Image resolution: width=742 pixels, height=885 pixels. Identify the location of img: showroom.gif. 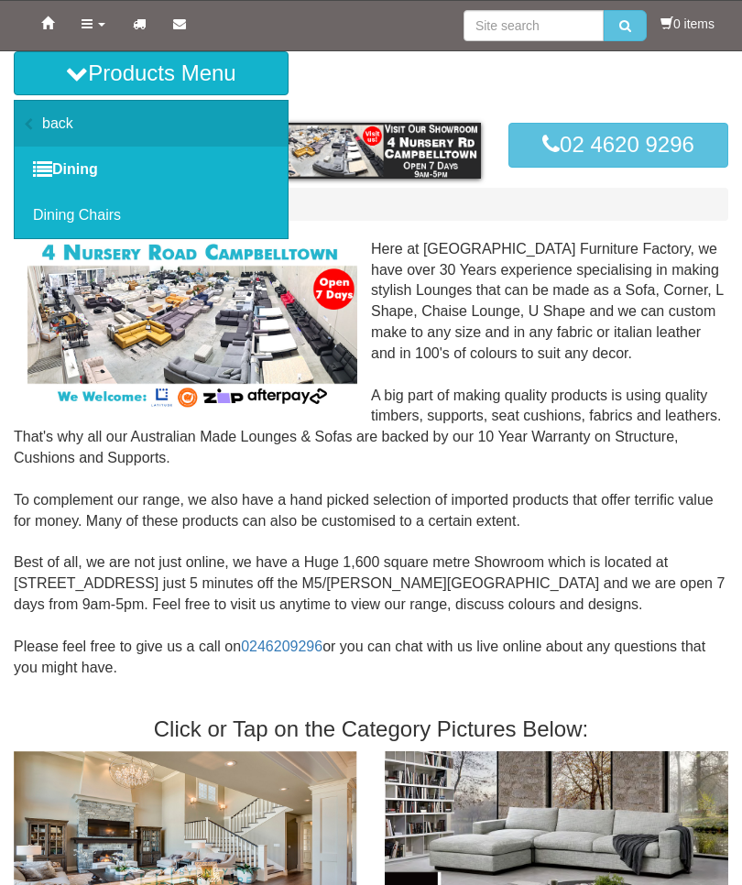
(371, 150).